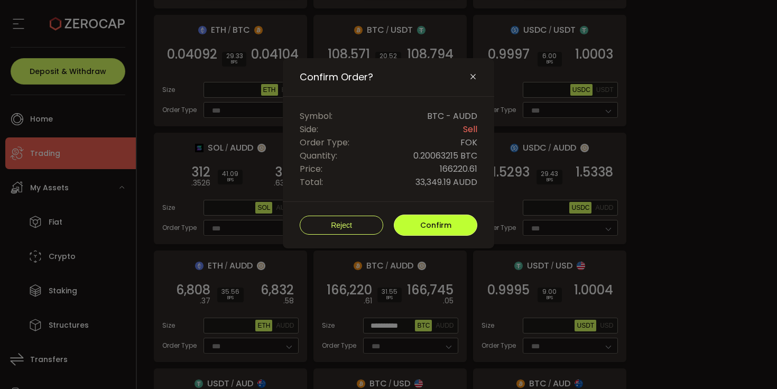 This screenshot has height=389, width=777. Describe the element at coordinates (435, 225) in the screenshot. I see `span: Confirm` at that location.